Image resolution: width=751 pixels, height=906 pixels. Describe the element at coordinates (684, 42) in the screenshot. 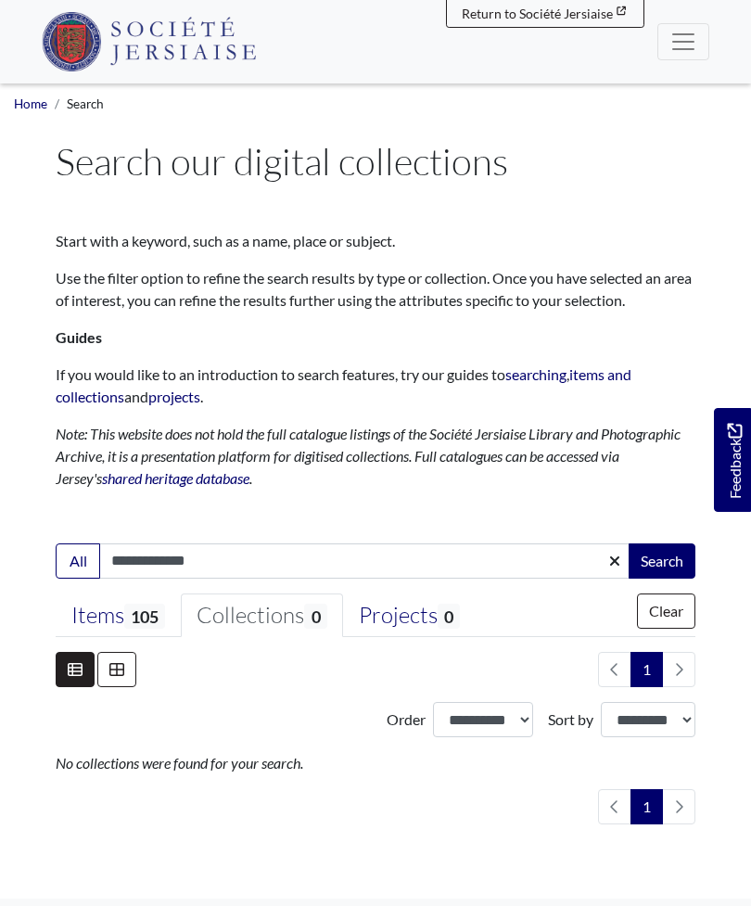

I see `button: Menu` at that location.